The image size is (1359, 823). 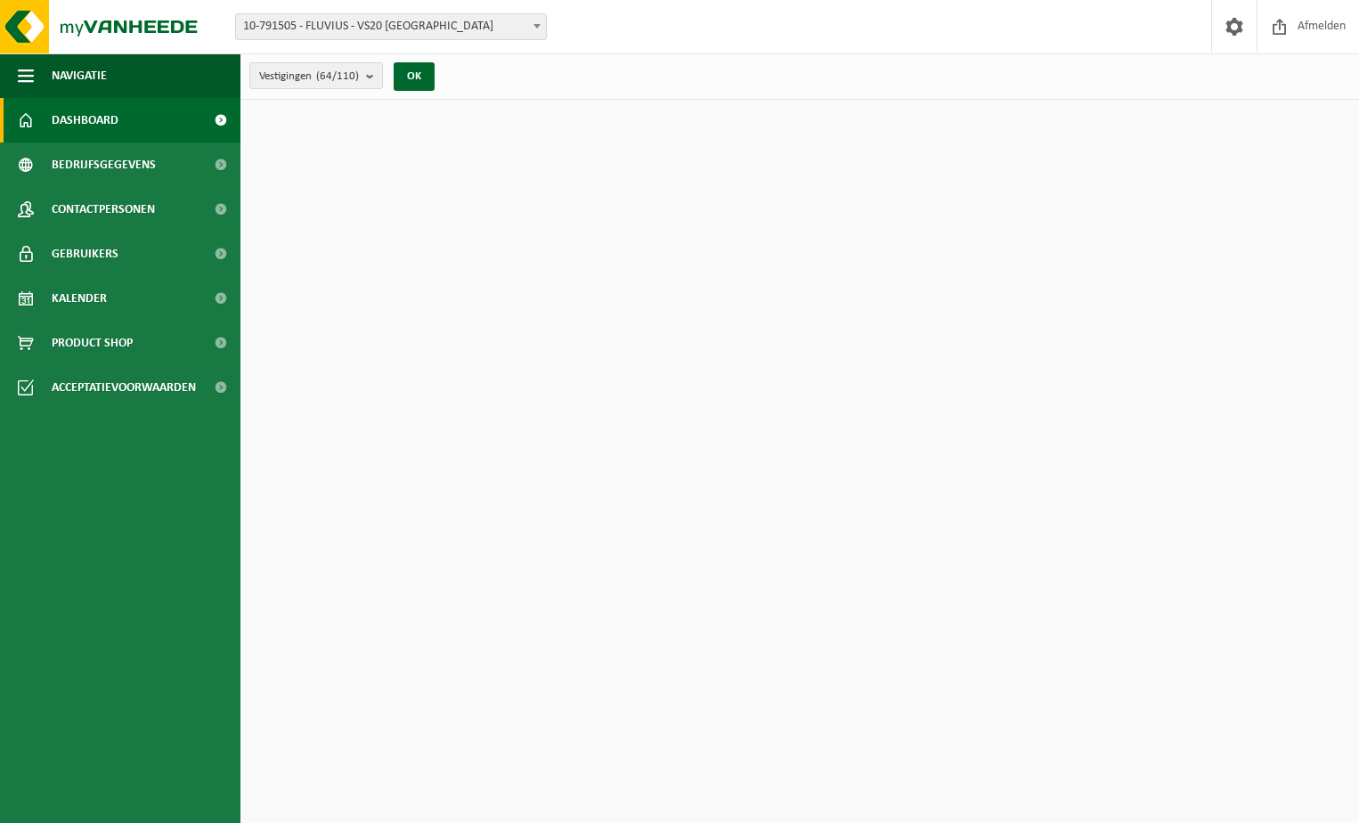 What do you see at coordinates (316, 76) in the screenshot?
I see `button: Vestigingen(64/110)` at bounding box center [316, 76].